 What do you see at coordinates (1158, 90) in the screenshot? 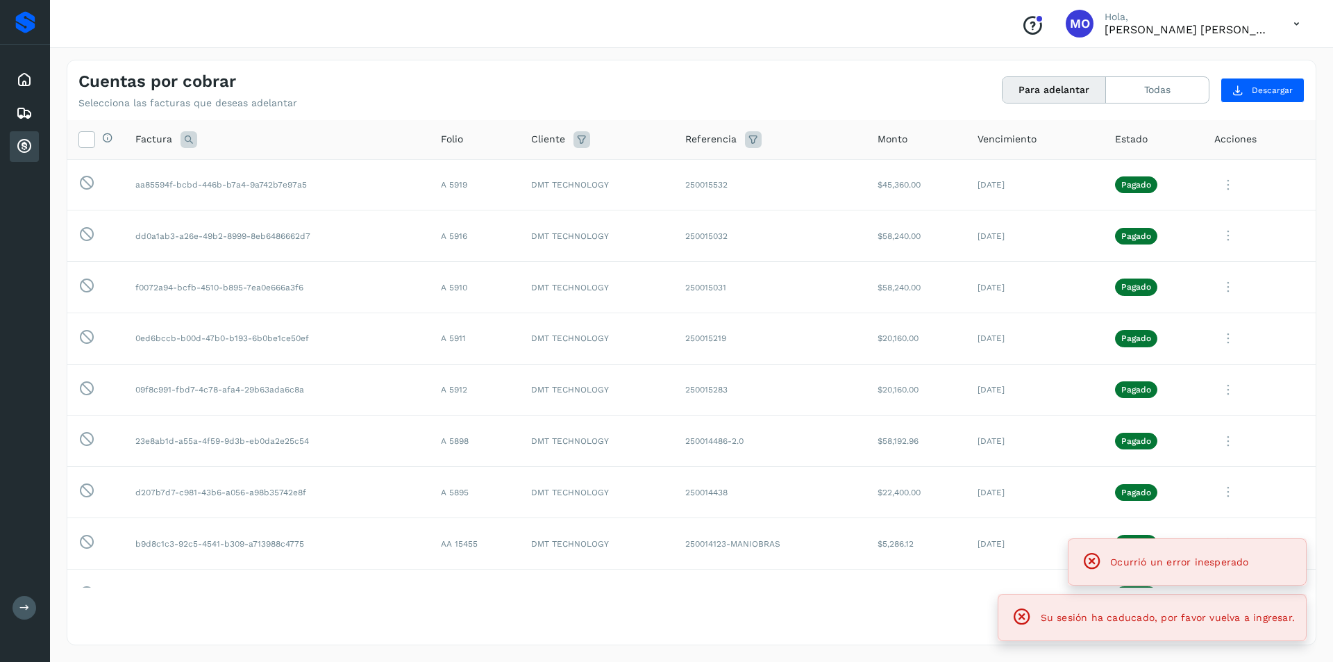
I see `button: Todas` at bounding box center [1158, 90].